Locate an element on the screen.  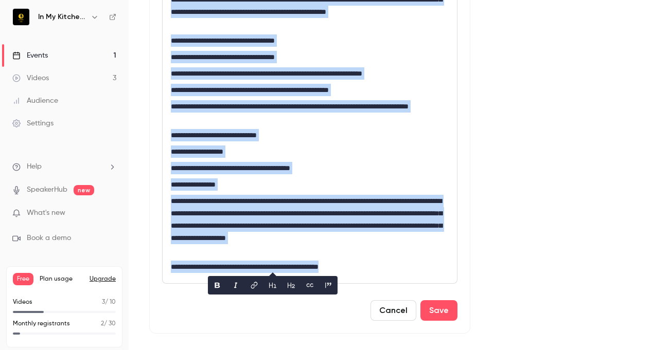
span: new is located at coordinates (84, 190).